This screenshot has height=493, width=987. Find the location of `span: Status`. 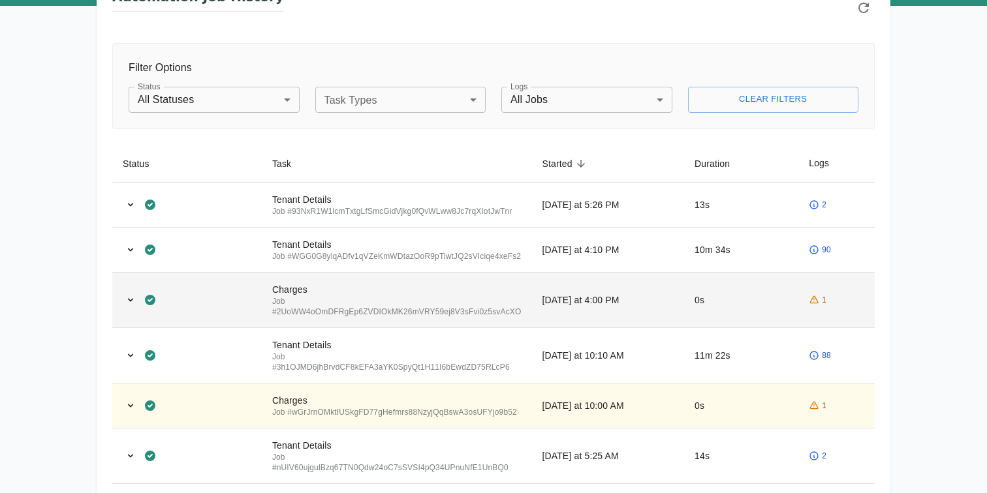

span: Status is located at coordinates (144, 164).